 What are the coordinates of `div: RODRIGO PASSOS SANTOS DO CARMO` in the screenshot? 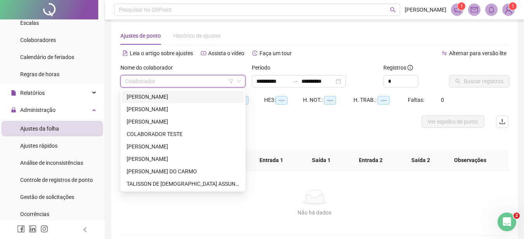 It's located at (183, 171).